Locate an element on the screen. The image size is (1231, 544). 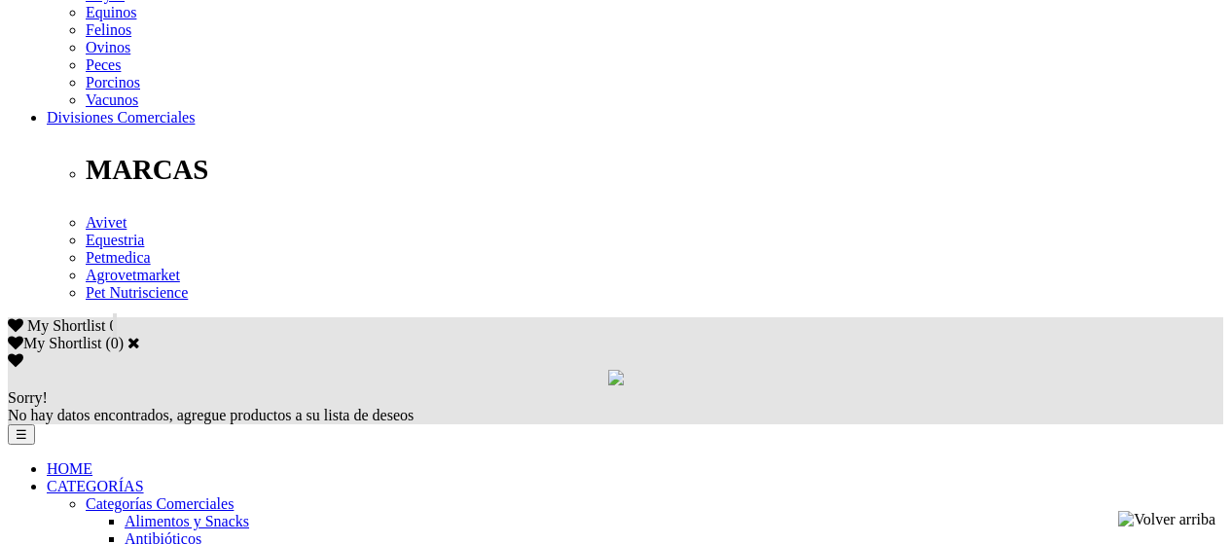
p: MARCAS is located at coordinates (654, 169).